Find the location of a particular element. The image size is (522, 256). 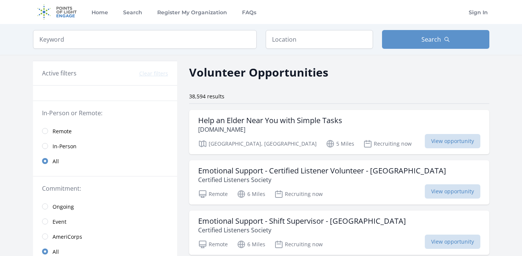

button: Clear filters is located at coordinates (153, 73).